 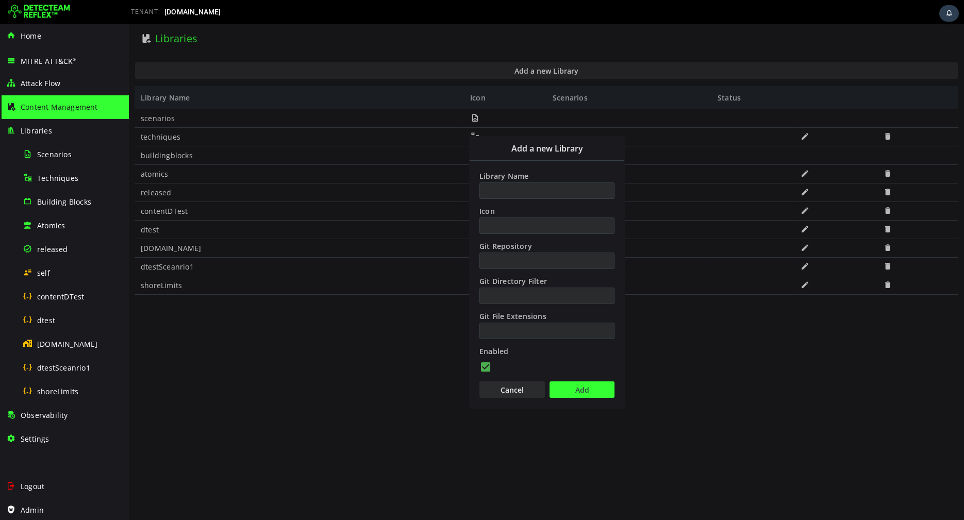 What do you see at coordinates (58, 391) in the screenshot?
I see `span: shoreLimits` at bounding box center [58, 391].